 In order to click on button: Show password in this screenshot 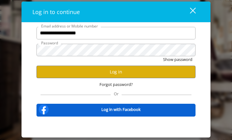, I will do `click(178, 59)`.